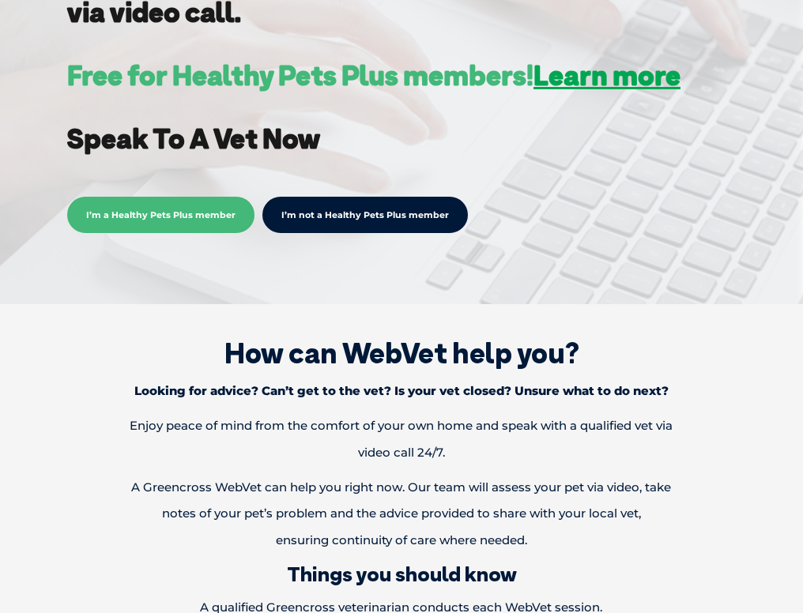  Describe the element at coordinates (160, 214) in the screenshot. I see `a: I’m a Healthy Pets Plus member` at that location.